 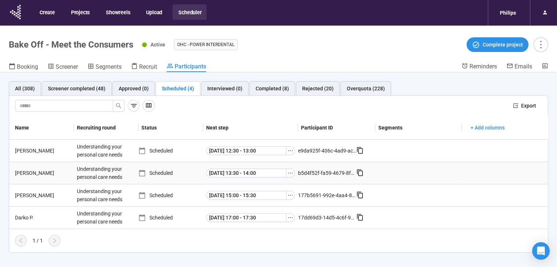 I want to click on button: search, so click(x=119, y=106).